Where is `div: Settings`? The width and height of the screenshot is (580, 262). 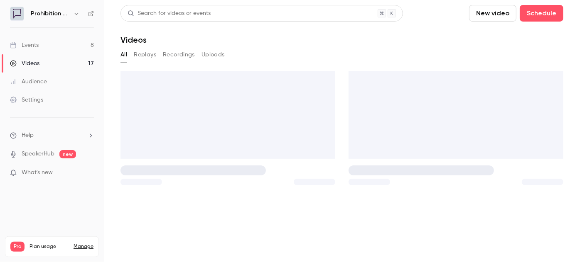
div: Settings is located at coordinates (27, 100).